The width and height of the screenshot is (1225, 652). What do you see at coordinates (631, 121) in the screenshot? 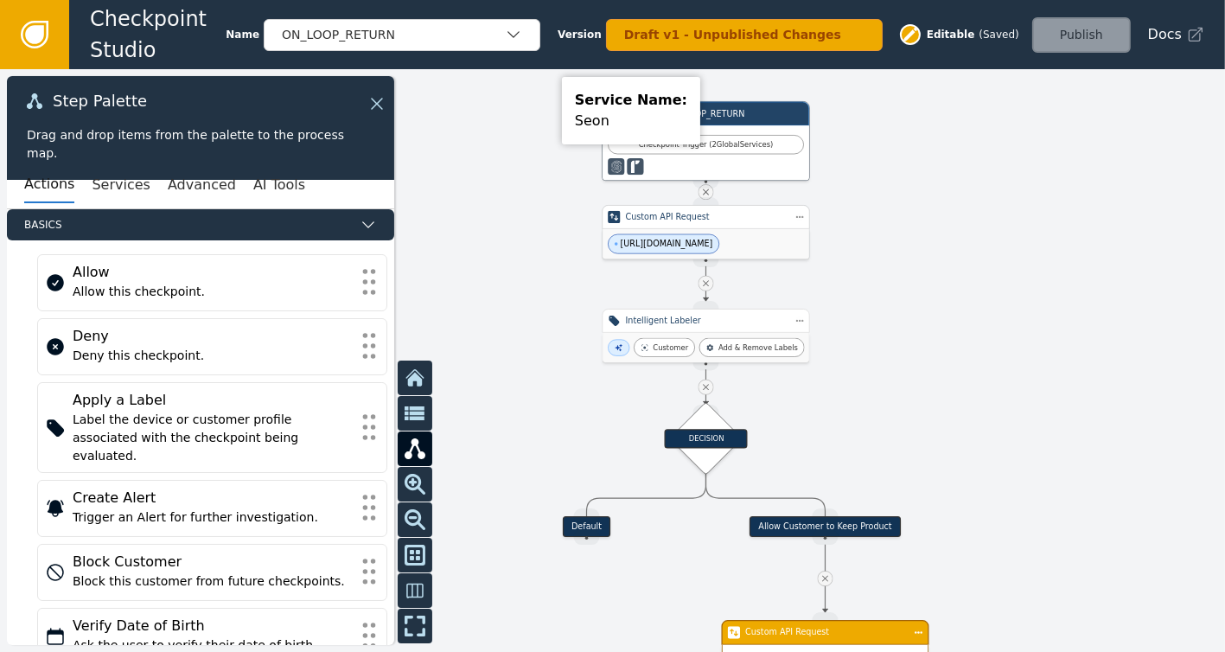
I see `div: Seon` at bounding box center [631, 121].